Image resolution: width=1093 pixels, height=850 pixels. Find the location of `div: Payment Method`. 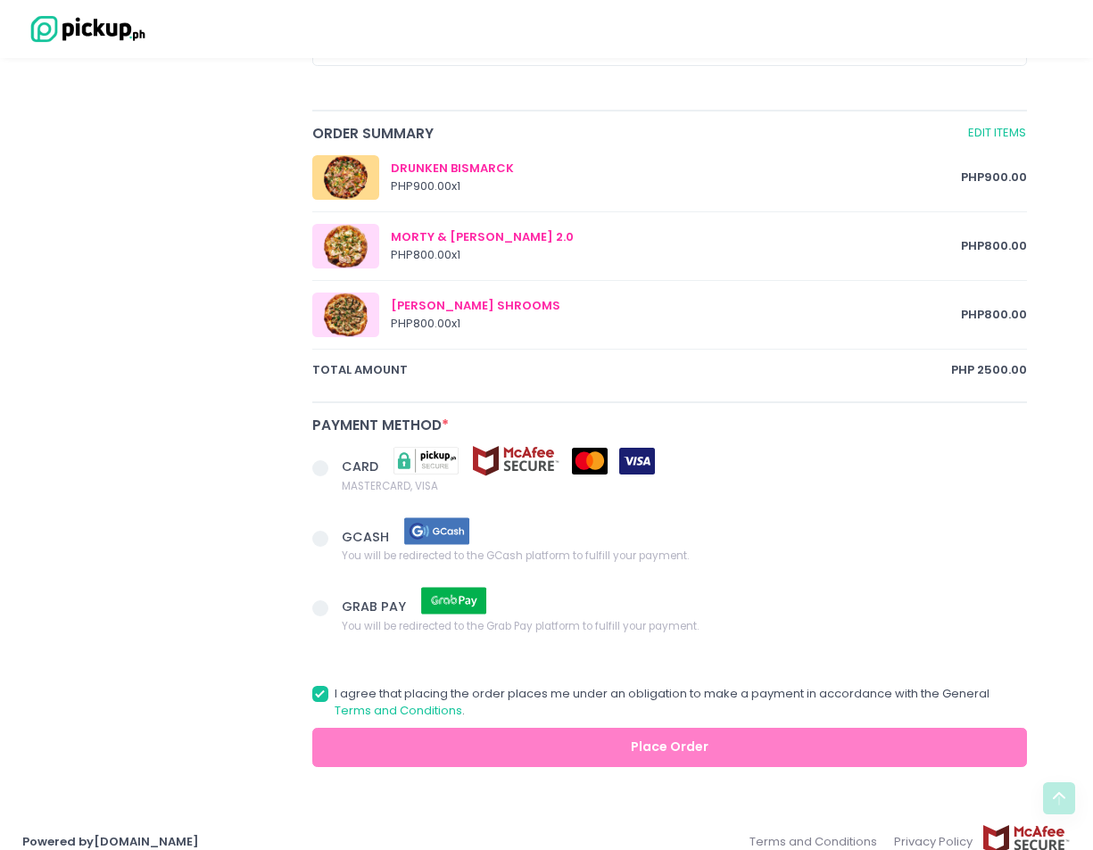

div: Payment Method is located at coordinates (670, 425).